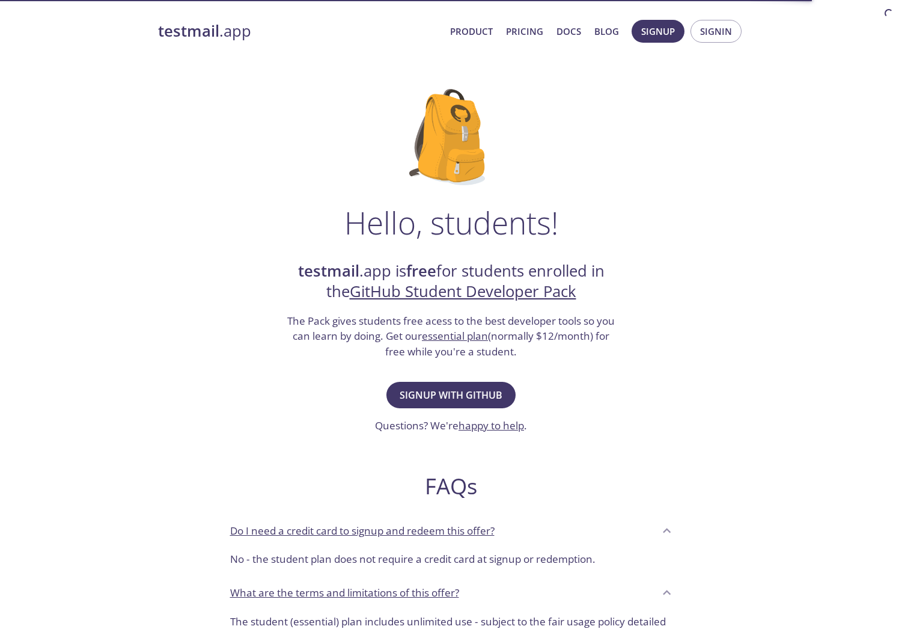 The image size is (902, 632). What do you see at coordinates (299, 31) in the screenshot?
I see `a: testmail.app` at bounding box center [299, 31].